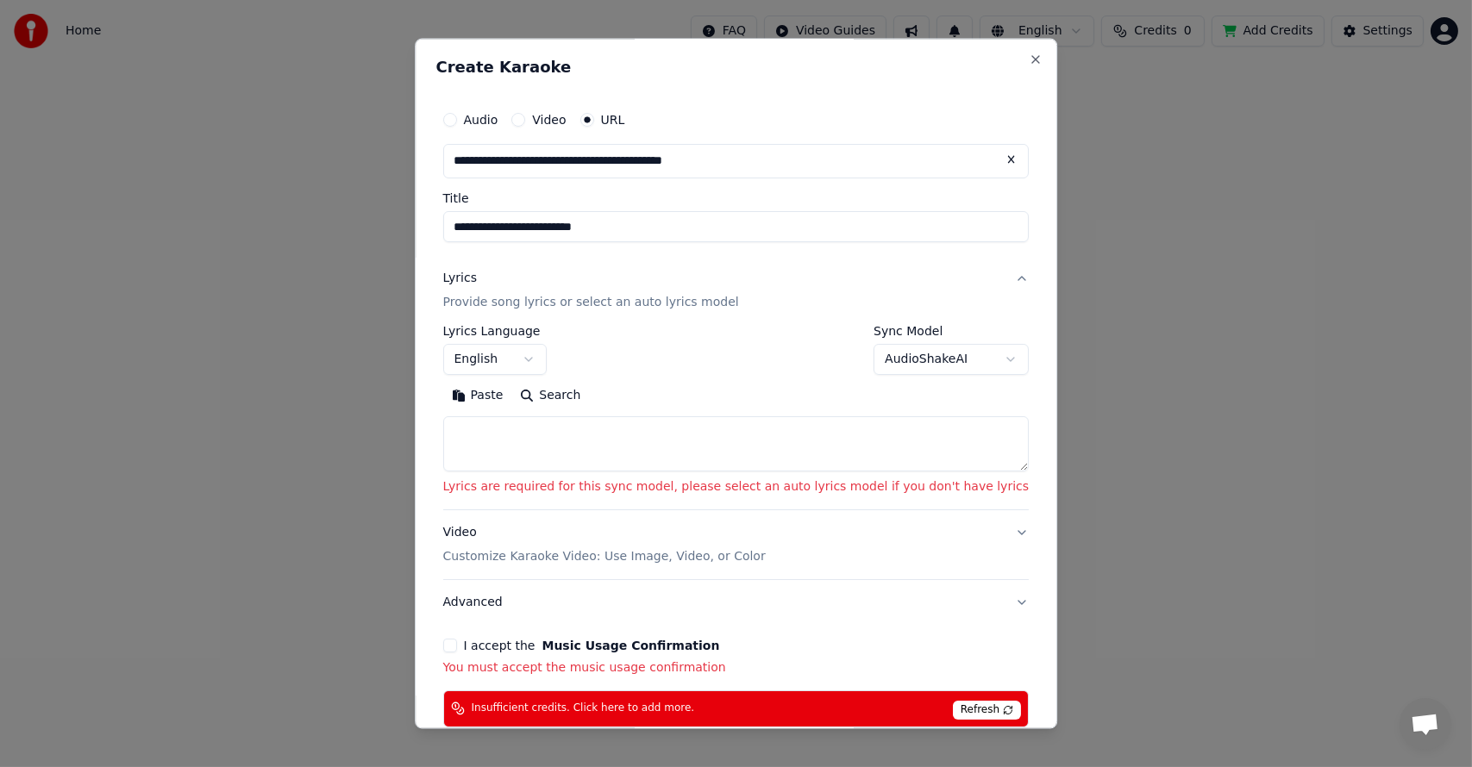 The width and height of the screenshot is (1472, 767). What do you see at coordinates (613, 121) in the screenshot?
I see `label: URL` at bounding box center [613, 121].